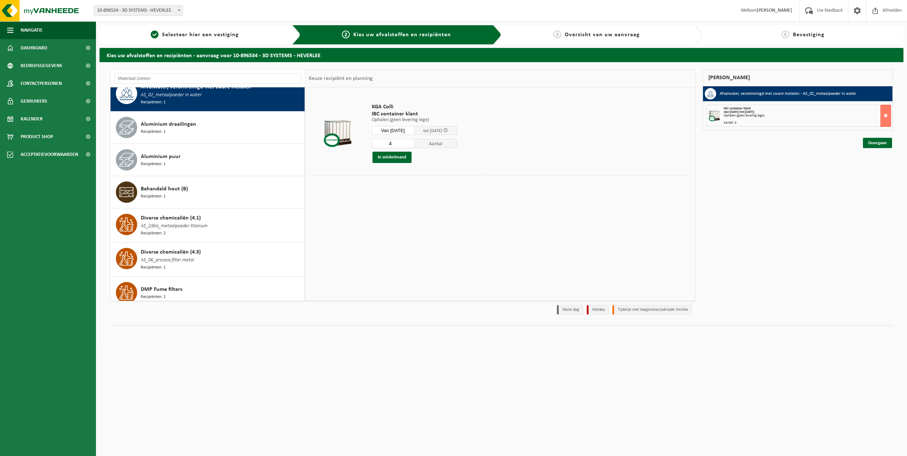 Image resolution: width=907 pixels, height=456 pixels. What do you see at coordinates (207, 128) in the screenshot?
I see `button: Aluminium draailingen Recipiënten: 1` at bounding box center [207, 128].